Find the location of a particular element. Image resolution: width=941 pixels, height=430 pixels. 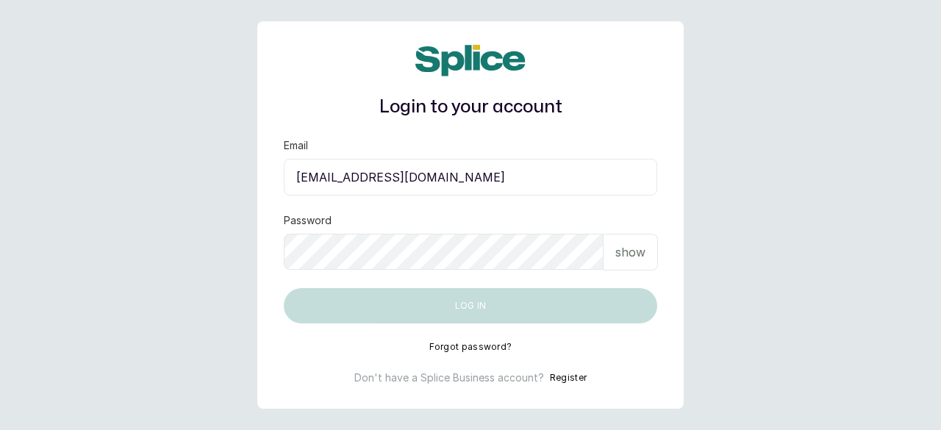

p: Don't have a Splice Business account? is located at coordinates (449, 378).